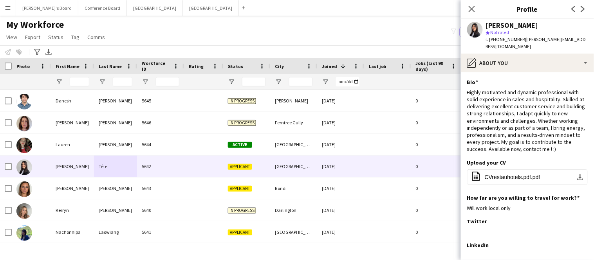 The height and width of the screenshot is (260, 594). What do you see at coordinates (56, 37) in the screenshot?
I see `a: Status` at bounding box center [56, 37].